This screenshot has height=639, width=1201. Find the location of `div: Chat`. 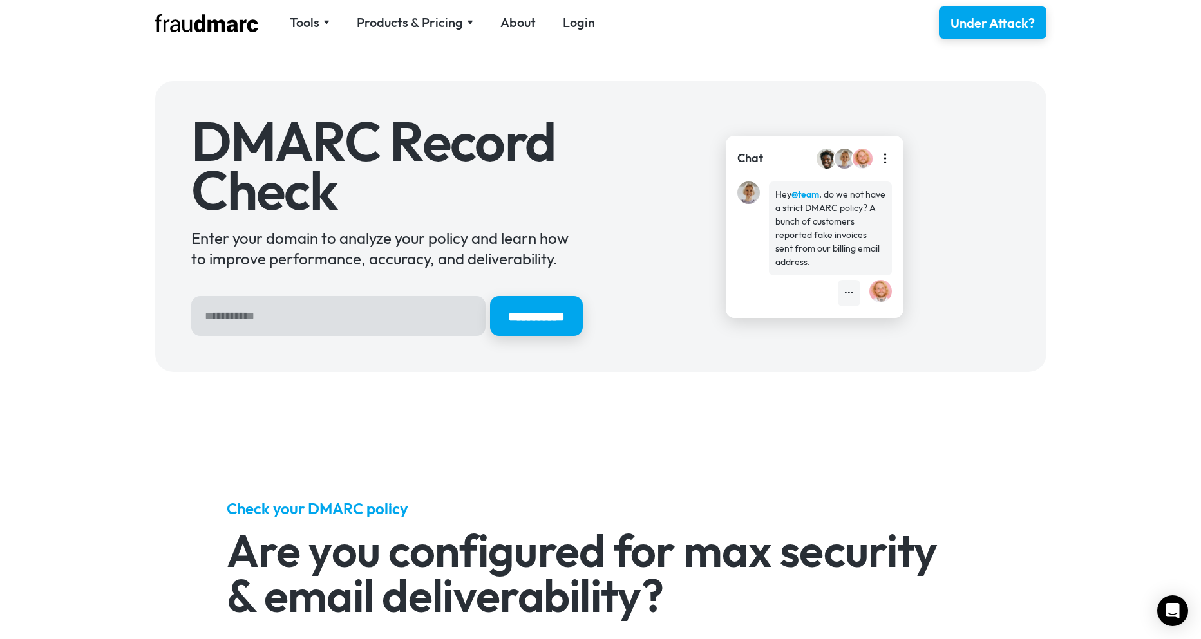

div: Chat is located at coordinates (750, 158).